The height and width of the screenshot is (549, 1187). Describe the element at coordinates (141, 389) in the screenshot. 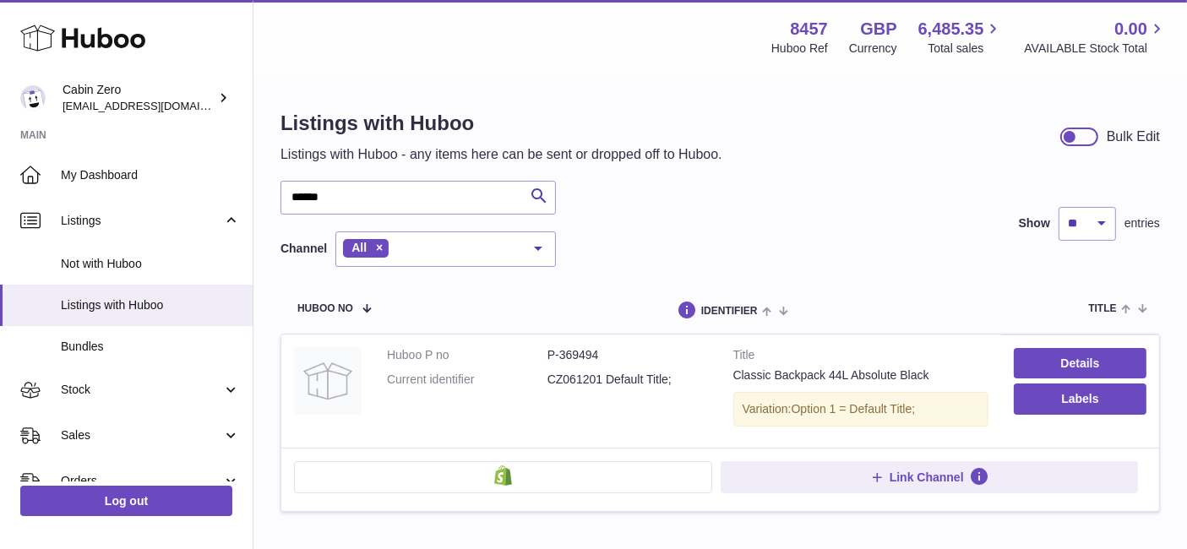

I see `span: Stock` at that location.